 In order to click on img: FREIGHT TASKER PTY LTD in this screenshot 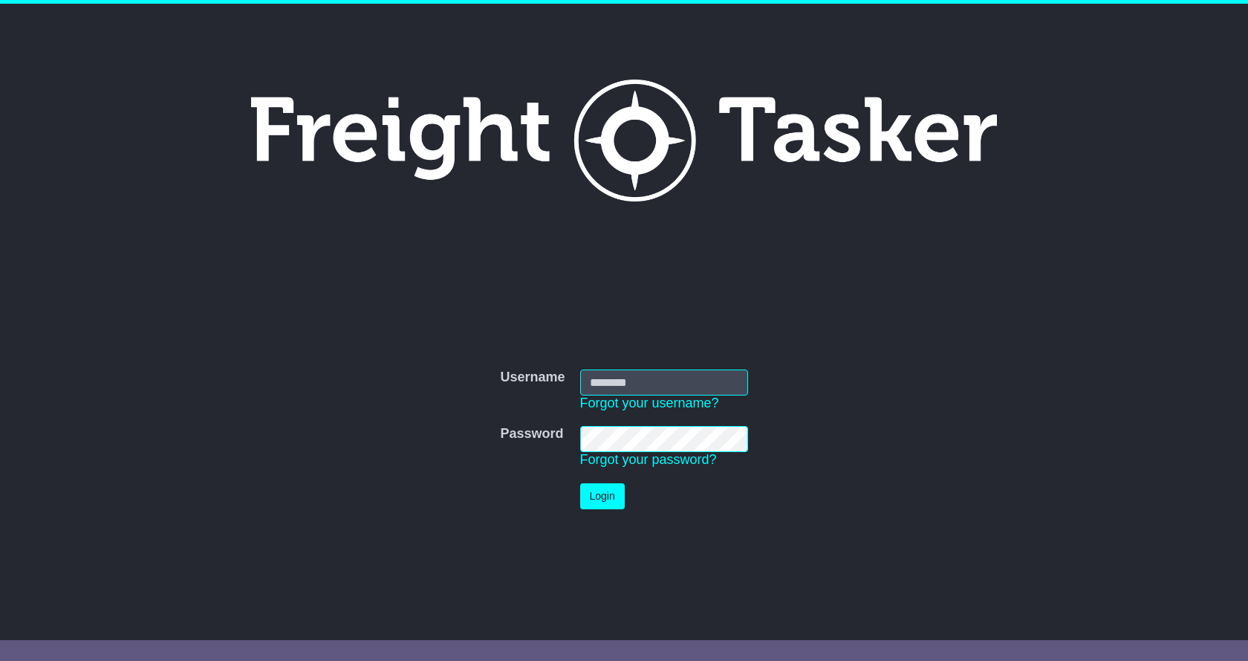, I will do `click(624, 140)`.